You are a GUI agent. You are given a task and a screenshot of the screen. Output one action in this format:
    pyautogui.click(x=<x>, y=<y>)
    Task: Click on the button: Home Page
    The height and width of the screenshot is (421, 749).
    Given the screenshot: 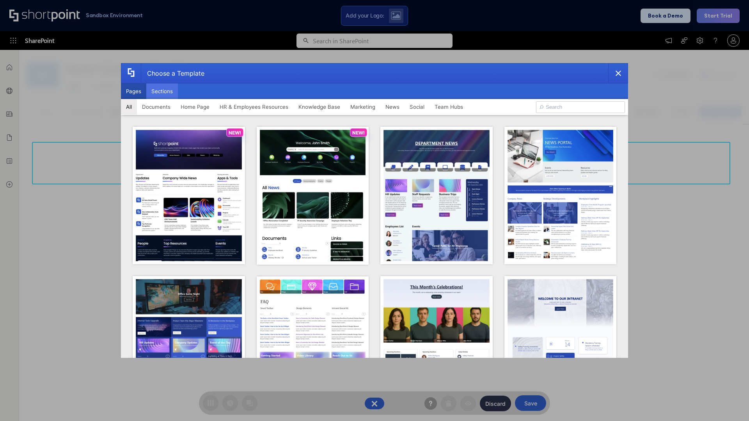 What is the action you would take?
    pyautogui.click(x=195, y=107)
    